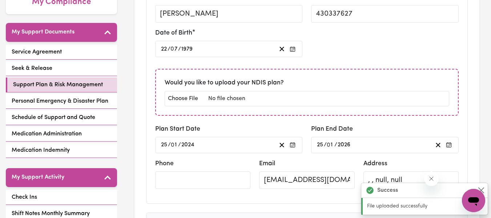  What do you see at coordinates (61, 85) in the screenshot?
I see `a: Support Plan & Risk Management` at bounding box center [61, 85].